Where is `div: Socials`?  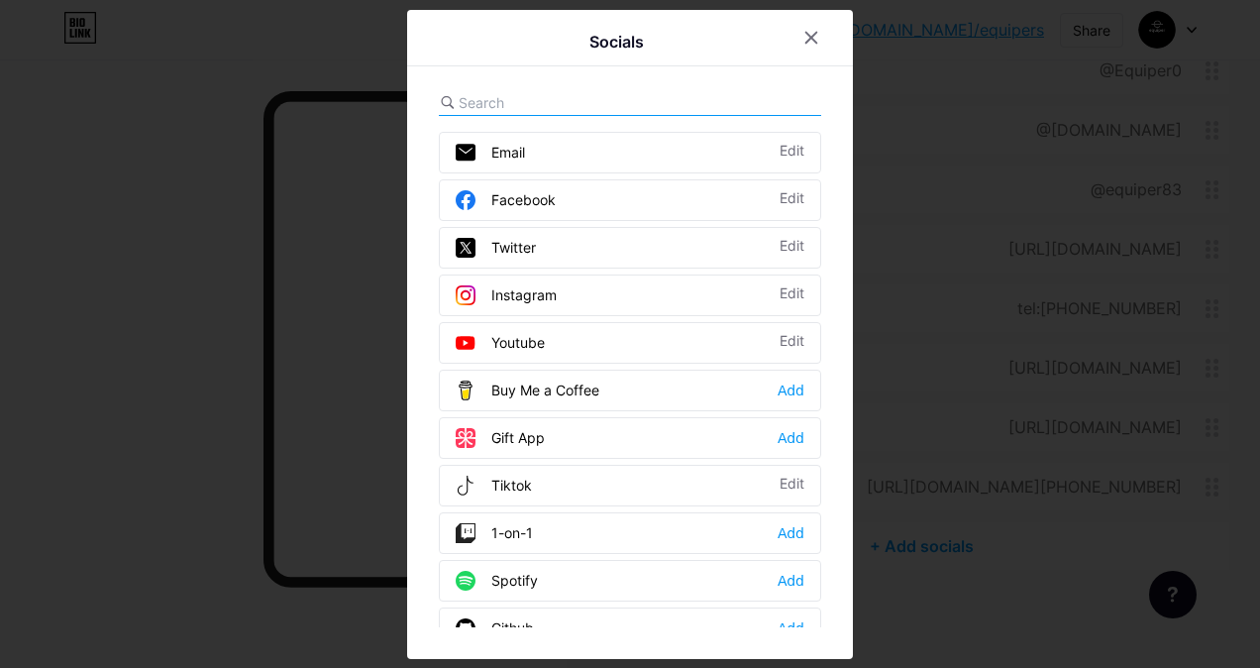
div: Socials is located at coordinates (616, 42).